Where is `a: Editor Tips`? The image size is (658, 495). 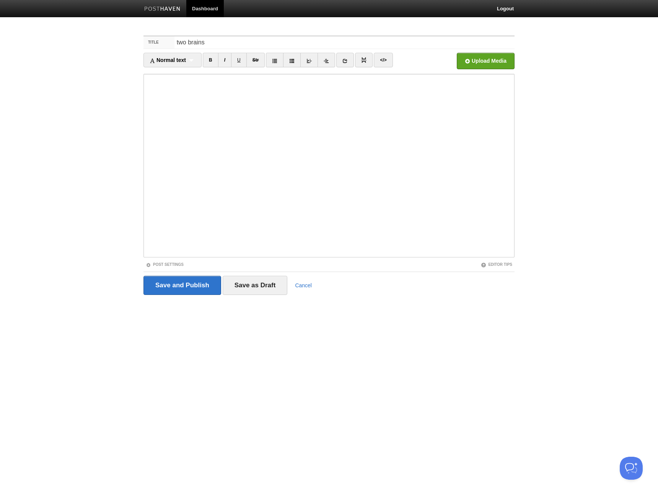 a: Editor Tips is located at coordinates (497, 264).